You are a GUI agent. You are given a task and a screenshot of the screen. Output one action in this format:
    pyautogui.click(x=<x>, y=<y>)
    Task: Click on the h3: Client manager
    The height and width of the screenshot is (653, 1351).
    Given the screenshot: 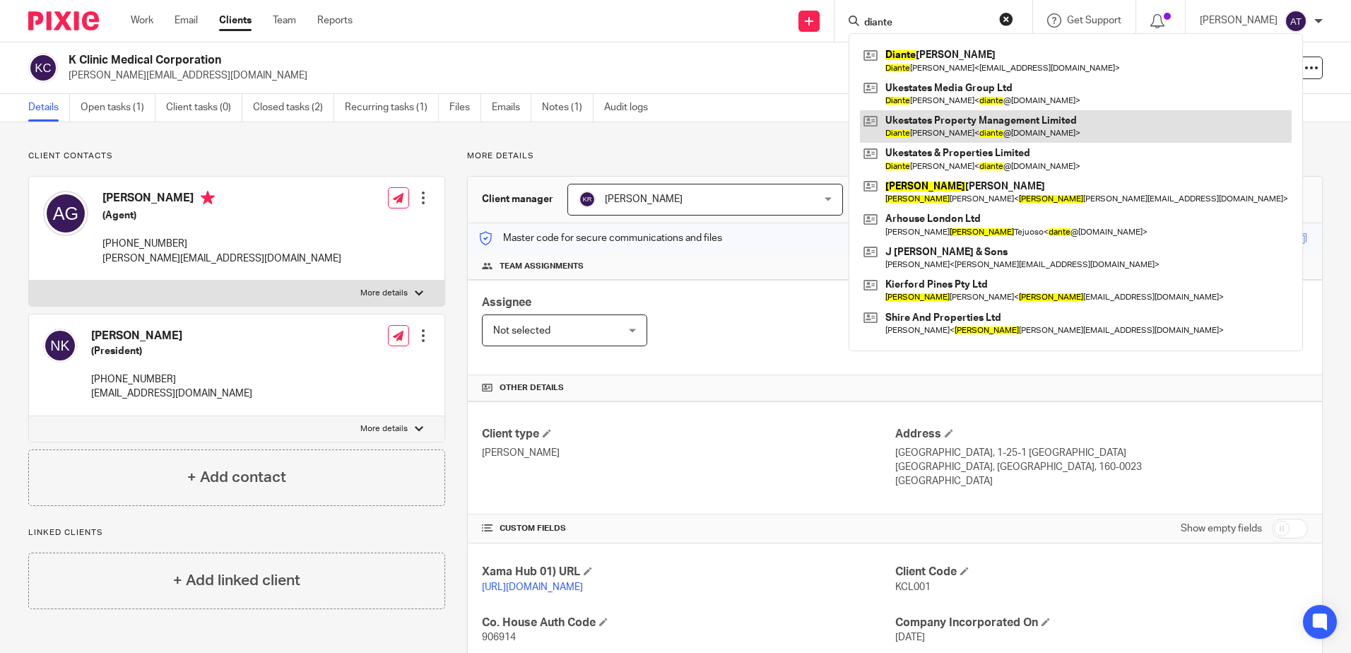 What is the action you would take?
    pyautogui.click(x=517, y=199)
    